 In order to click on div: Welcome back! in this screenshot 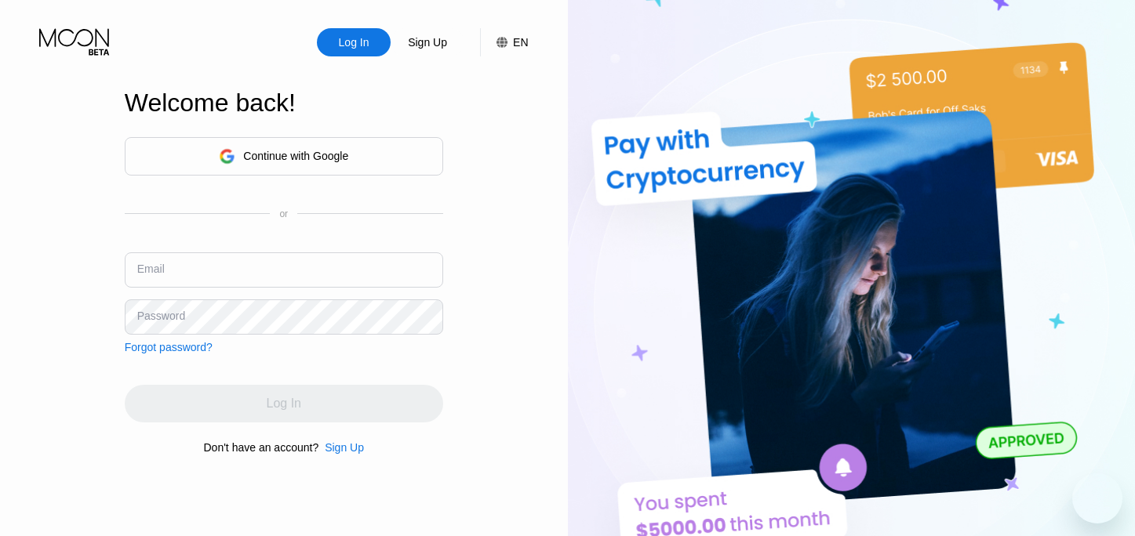, I will do `click(284, 103)`.